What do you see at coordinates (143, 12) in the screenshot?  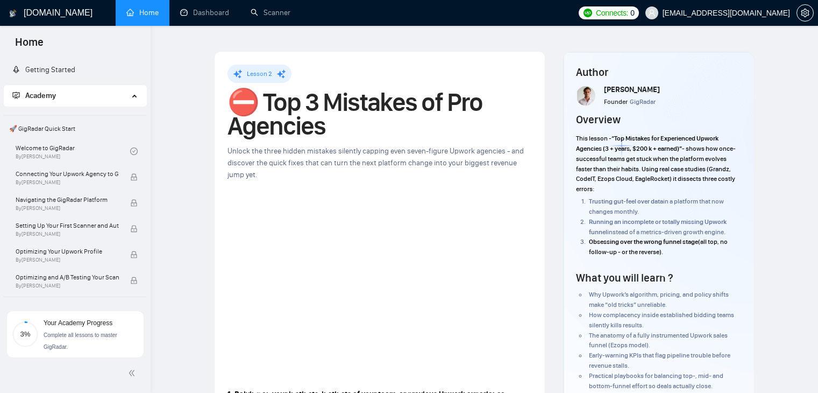 I see `a: homeHome` at bounding box center [143, 12].